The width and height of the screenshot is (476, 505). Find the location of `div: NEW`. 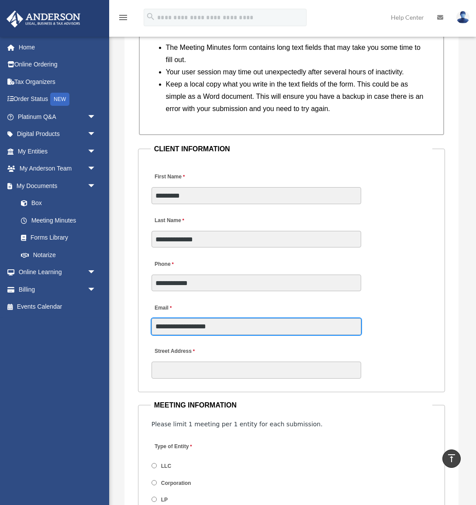

div: NEW is located at coordinates (60, 99).